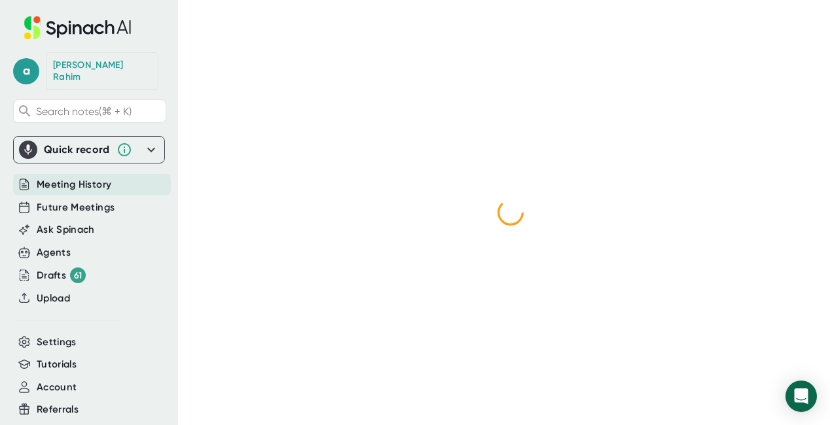 The width and height of the screenshot is (830, 425). I want to click on span: Future Meetings, so click(75, 207).